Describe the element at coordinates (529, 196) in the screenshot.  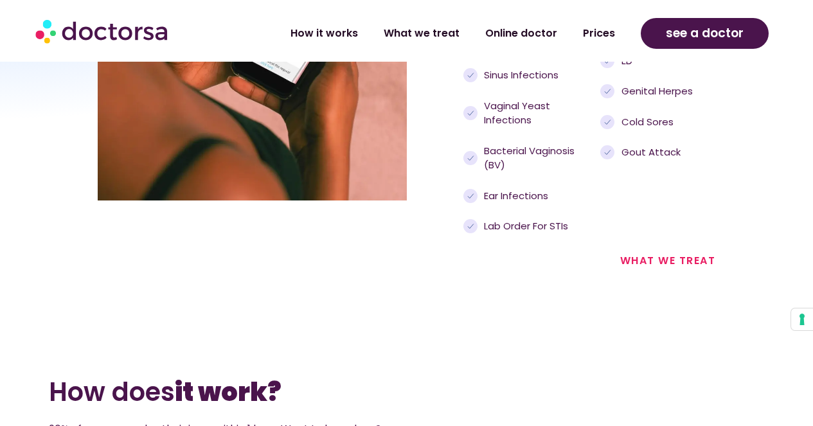
I see `a: Ear infections` at that location.